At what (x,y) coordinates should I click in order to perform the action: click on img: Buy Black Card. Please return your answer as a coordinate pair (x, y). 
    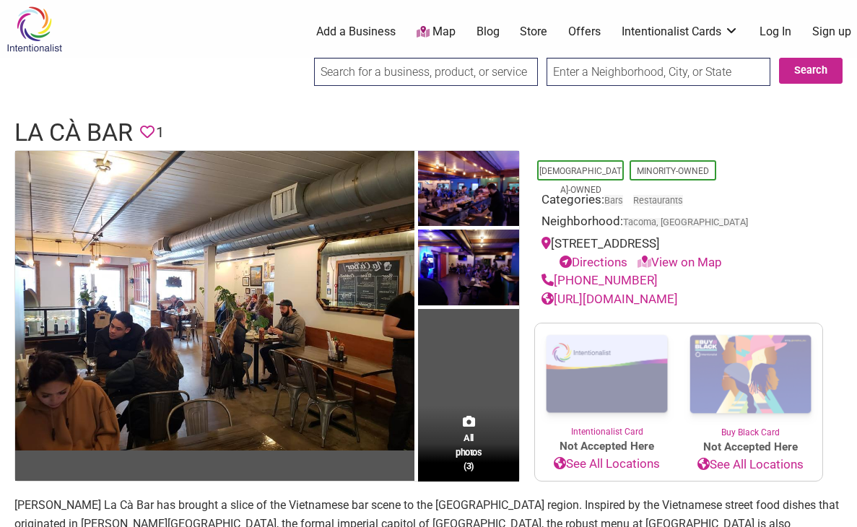
    Looking at the image, I should click on (751, 375).